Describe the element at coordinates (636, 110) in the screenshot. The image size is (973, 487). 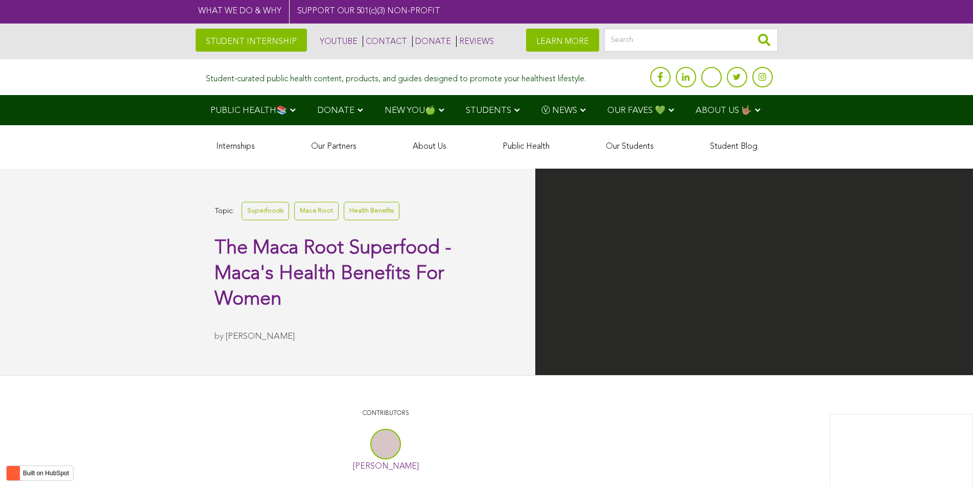
I see `span: OUR FAVES 💚` at that location.